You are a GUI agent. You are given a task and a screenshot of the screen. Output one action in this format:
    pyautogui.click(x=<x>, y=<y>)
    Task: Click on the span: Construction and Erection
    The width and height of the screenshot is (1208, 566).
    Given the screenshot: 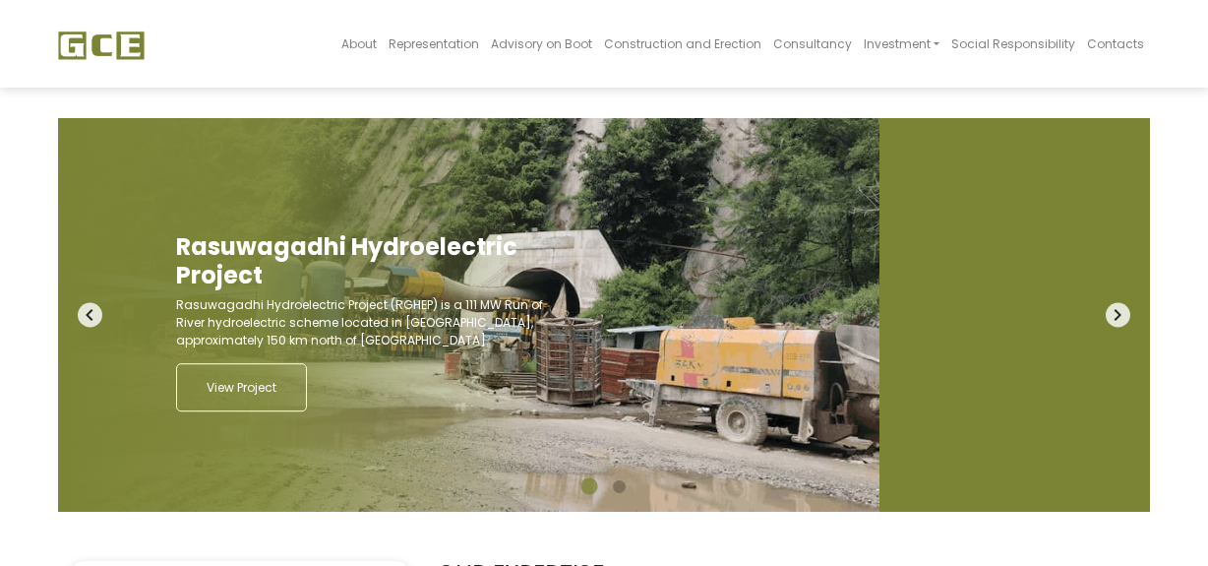 What is the action you would take?
    pyautogui.click(x=683, y=43)
    